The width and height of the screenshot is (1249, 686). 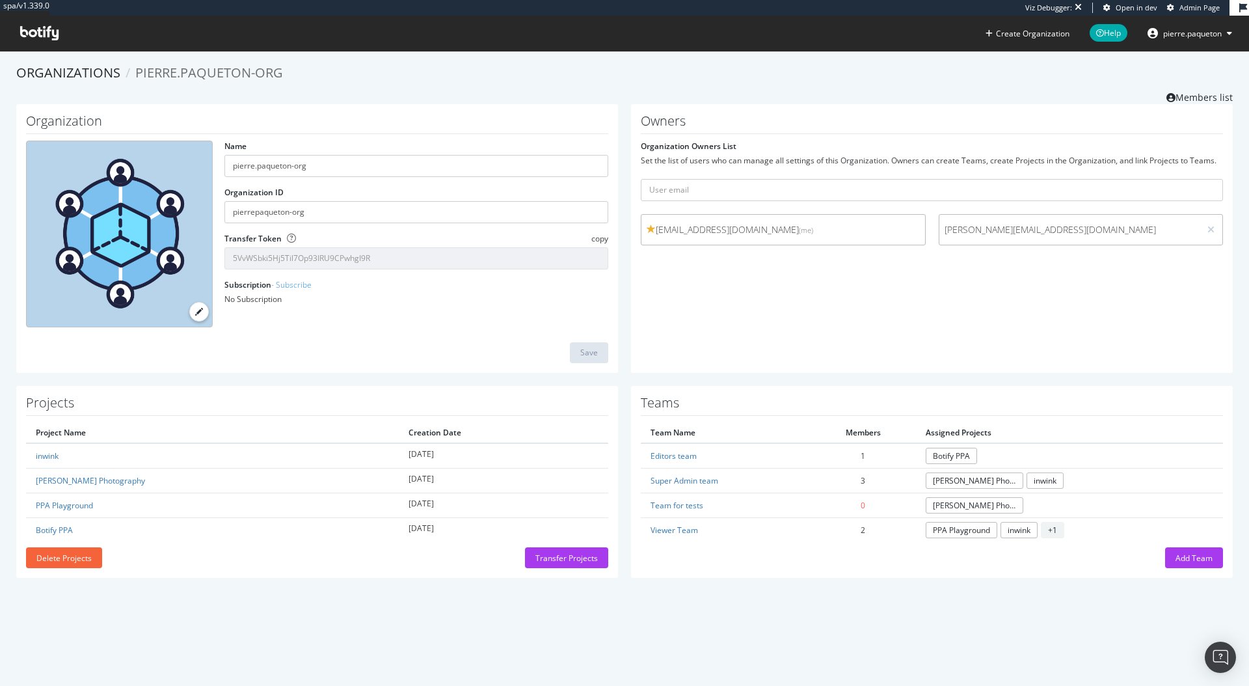 What do you see at coordinates (863, 433) in the screenshot?
I see `th: Members` at bounding box center [863, 433].